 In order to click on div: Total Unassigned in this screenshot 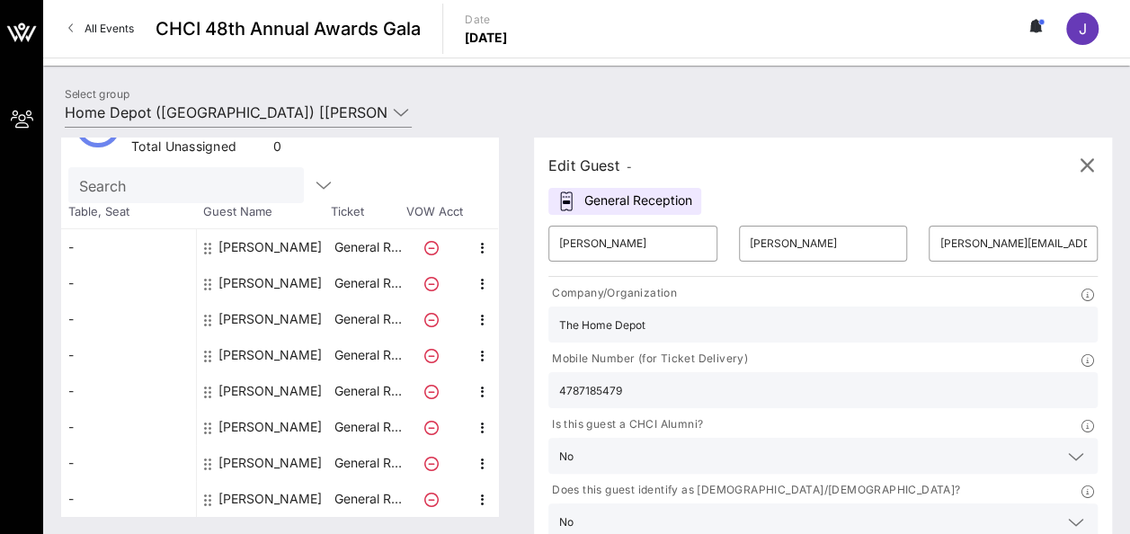, I will do `click(199, 148)`.